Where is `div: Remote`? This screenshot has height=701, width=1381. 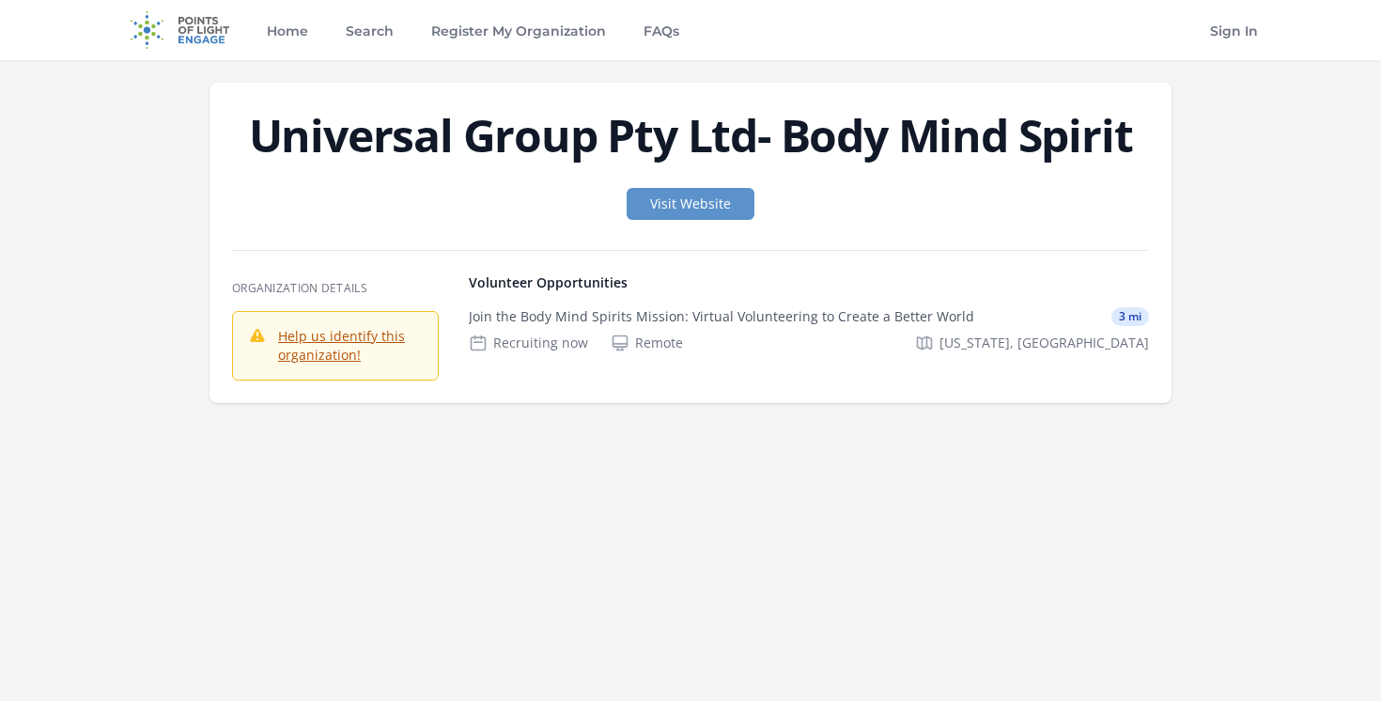
div: Remote is located at coordinates (646, 343).